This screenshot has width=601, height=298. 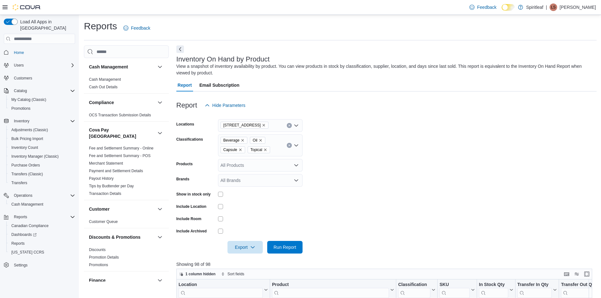 What do you see at coordinates (97, 280) in the screenshot?
I see `h3: Finance` at bounding box center [97, 280].